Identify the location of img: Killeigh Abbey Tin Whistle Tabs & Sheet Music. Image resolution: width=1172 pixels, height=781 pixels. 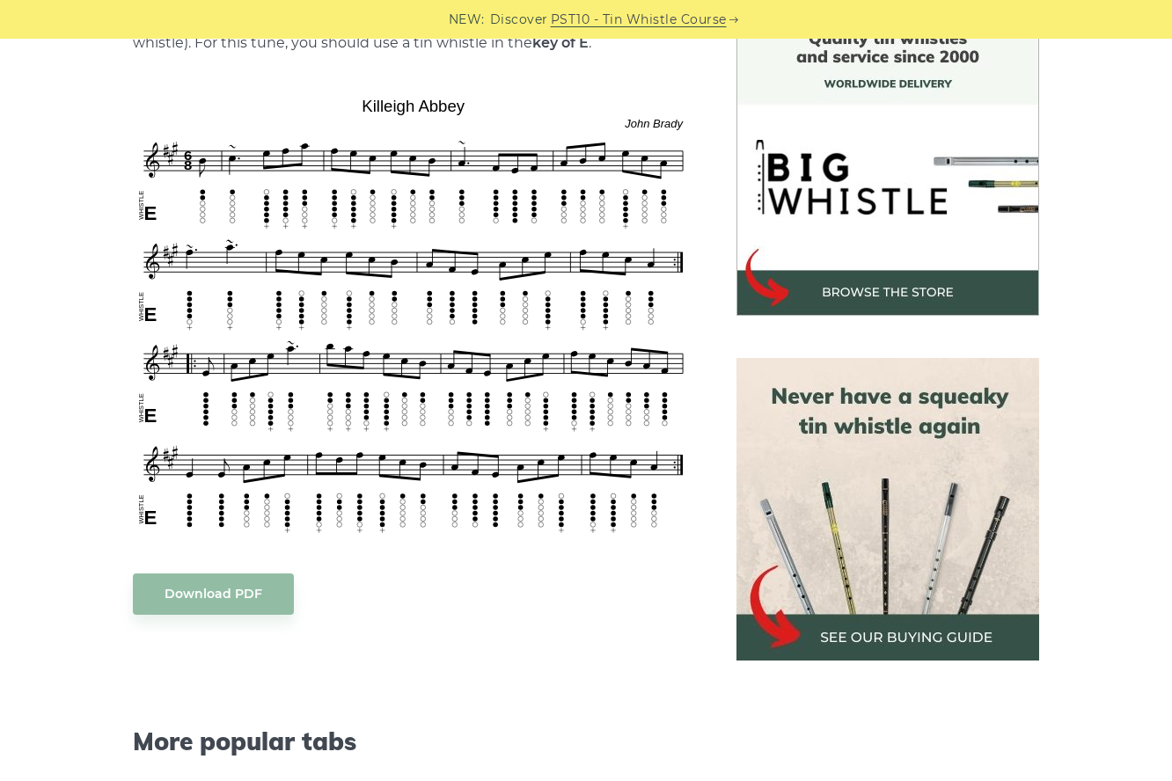
(414, 314).